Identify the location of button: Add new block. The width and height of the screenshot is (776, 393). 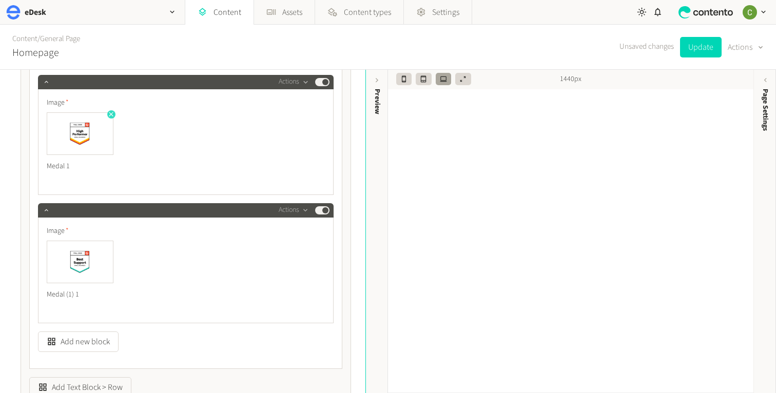
(78, 342).